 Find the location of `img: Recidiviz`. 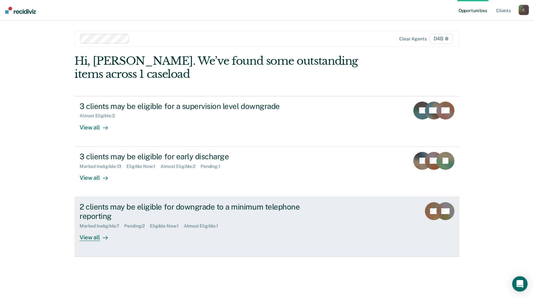

img: Recidiviz is located at coordinates (21, 10).